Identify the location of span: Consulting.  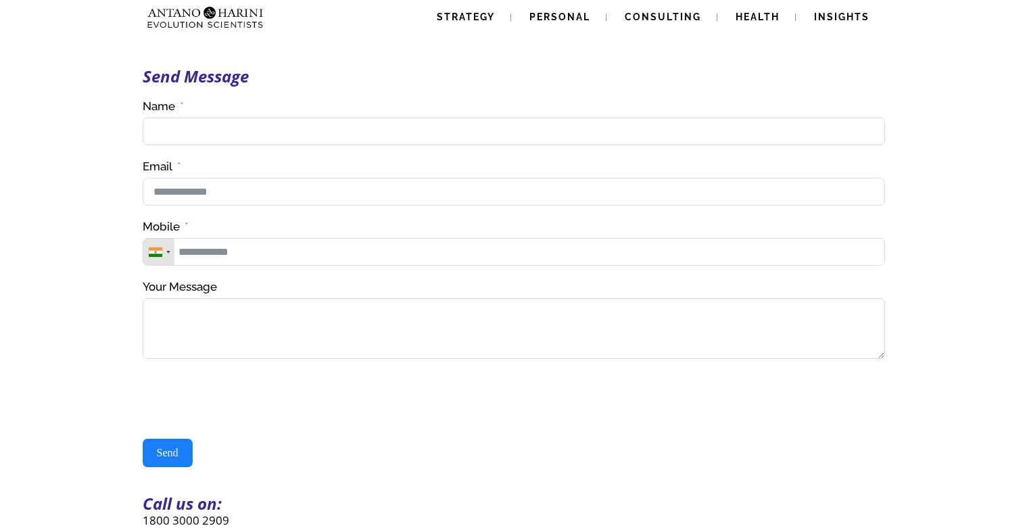
(663, 17).